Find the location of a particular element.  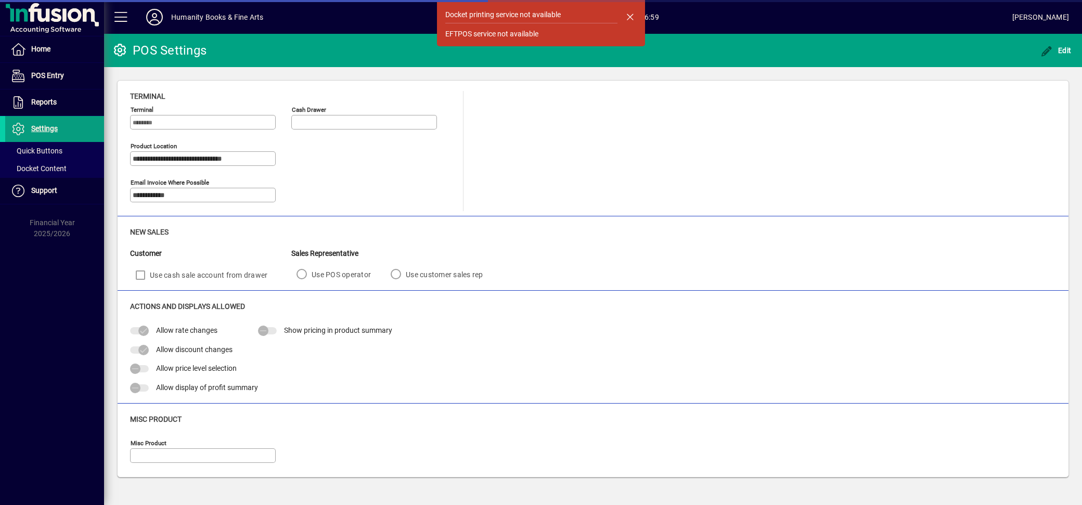

span: Quick Buttons is located at coordinates (36, 151).